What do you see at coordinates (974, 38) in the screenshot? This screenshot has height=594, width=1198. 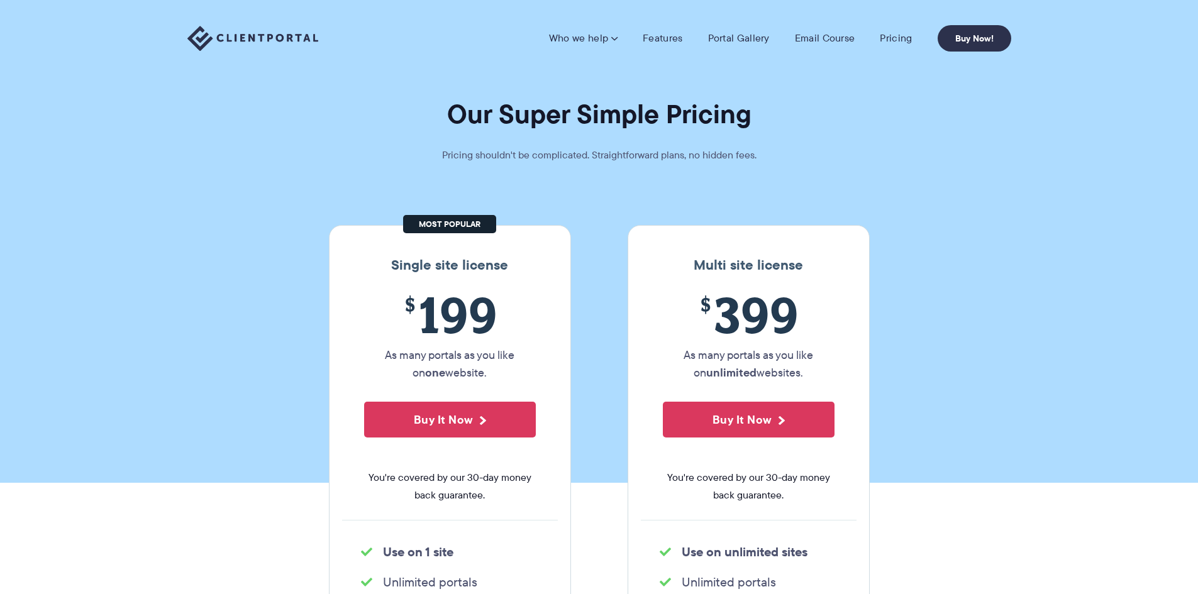 I see `a: Buy Now!` at bounding box center [974, 38].